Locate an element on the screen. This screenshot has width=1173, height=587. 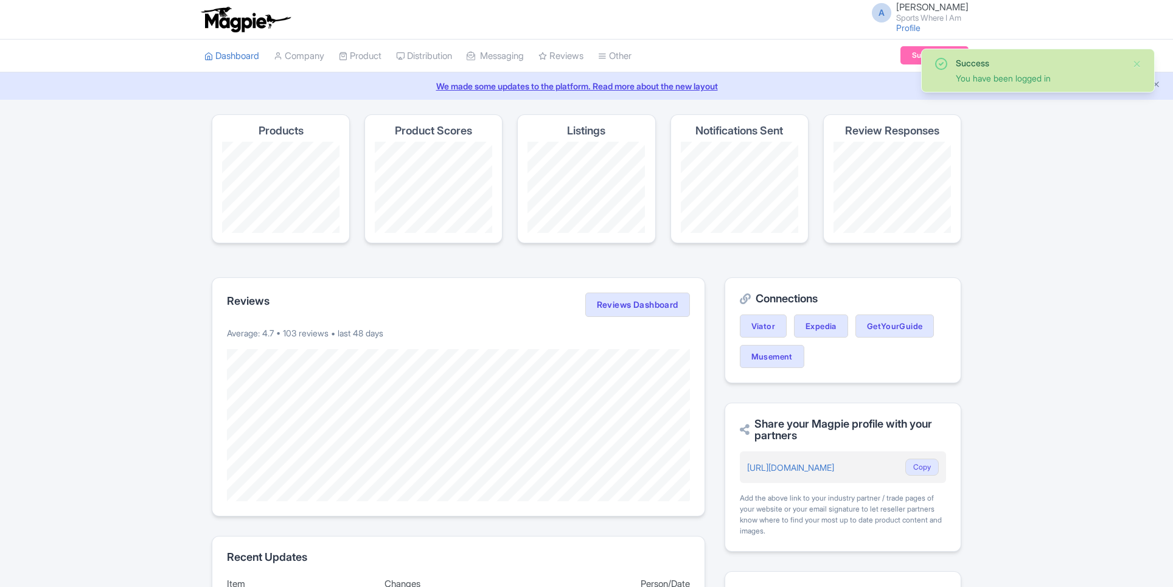
h4: Listings is located at coordinates (586, 131).